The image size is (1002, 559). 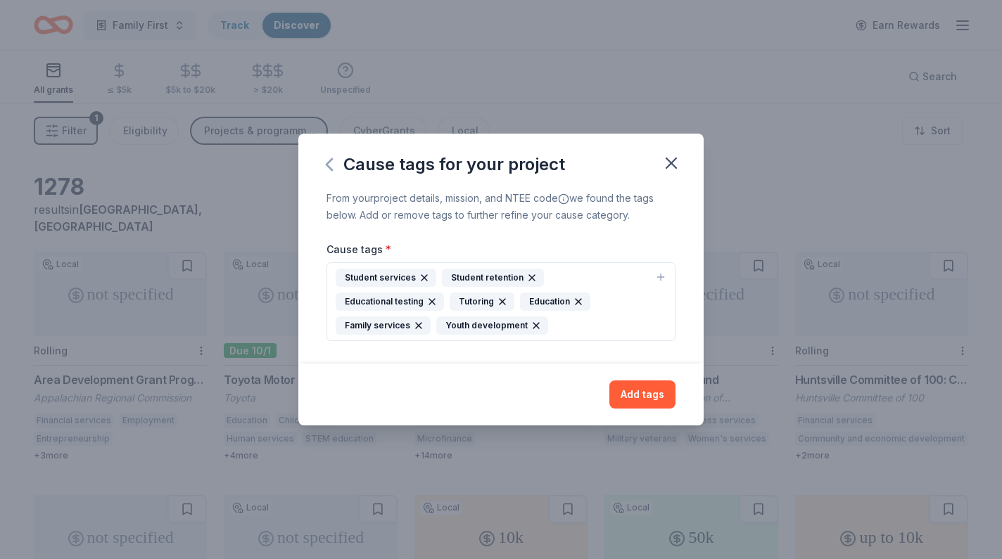 What do you see at coordinates (383, 326) in the screenshot?
I see `div: Family services` at bounding box center [383, 326].